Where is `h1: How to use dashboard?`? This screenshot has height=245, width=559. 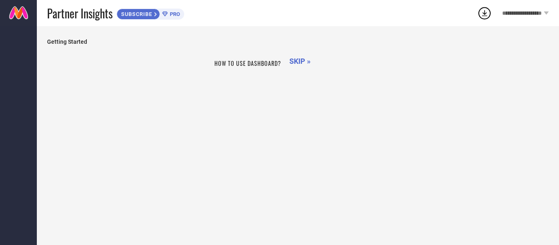 h1: How to use dashboard? is located at coordinates (248, 63).